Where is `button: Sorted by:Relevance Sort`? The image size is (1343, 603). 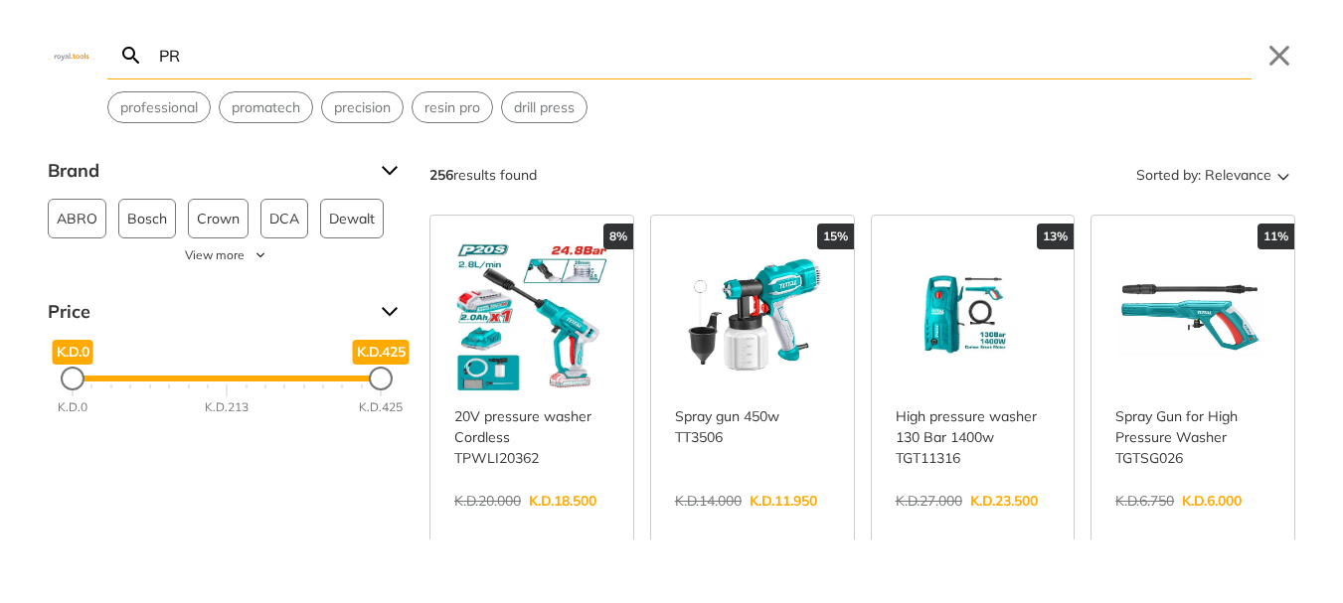 button: Sorted by:Relevance Sort is located at coordinates (1214, 175).